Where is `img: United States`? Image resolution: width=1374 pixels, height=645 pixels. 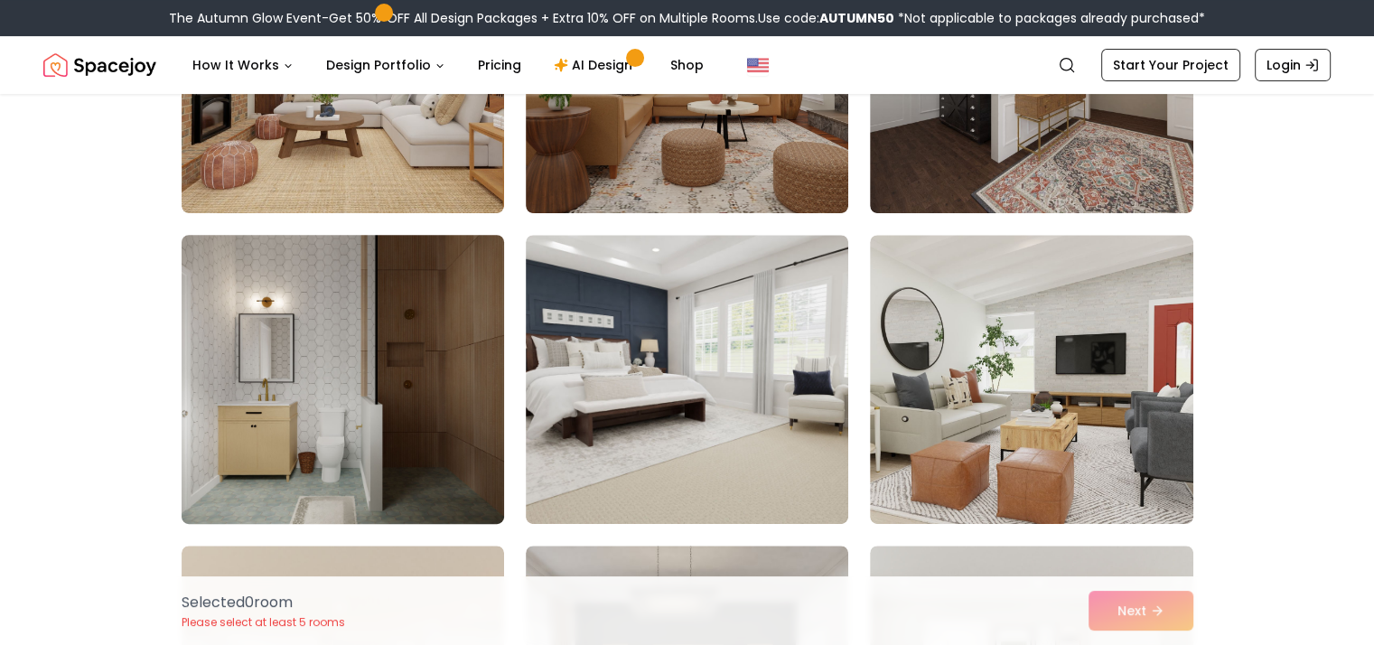 img: United States is located at coordinates (758, 65).